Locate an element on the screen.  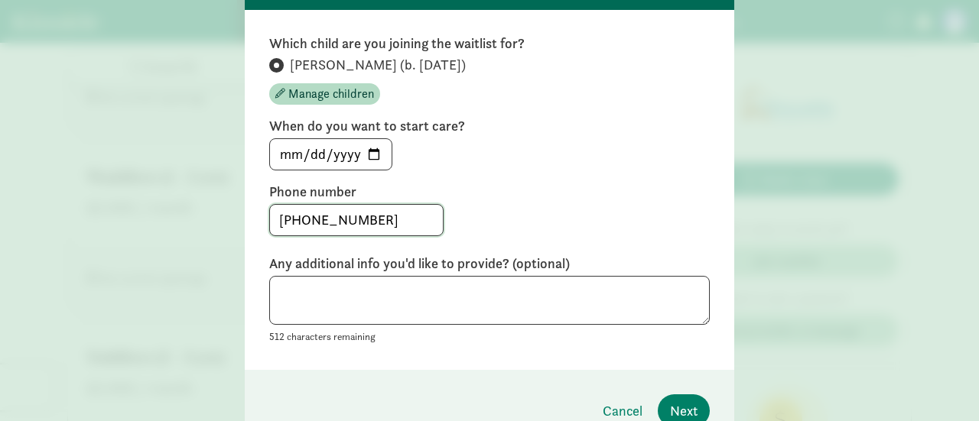
input: 5555555555 is located at coordinates (356, 220).